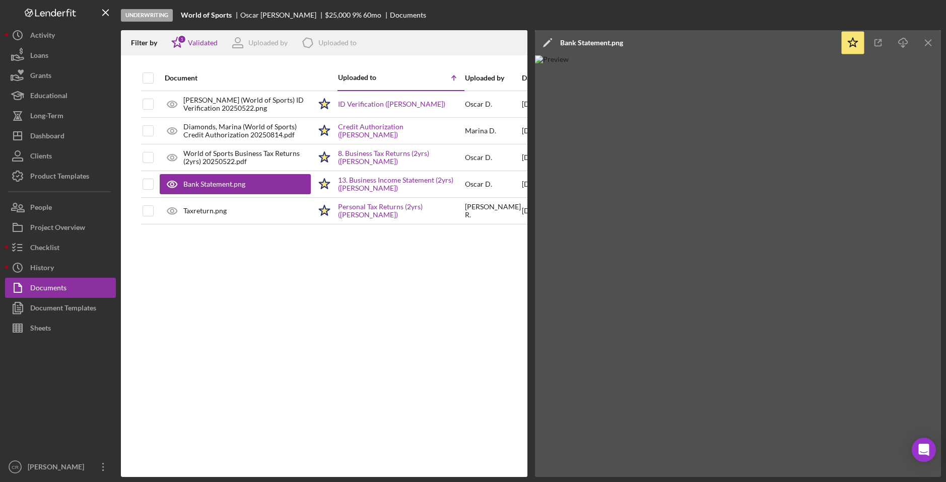 The height and width of the screenshot is (482, 946). I want to click on button: Product Templates, so click(60, 176).